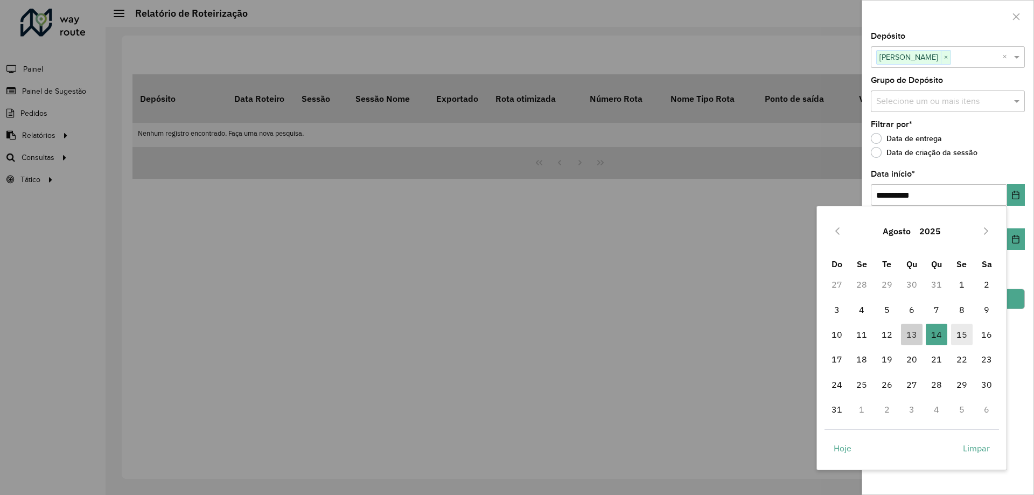 The width and height of the screenshot is (1034, 495). What do you see at coordinates (842, 448) in the screenshot?
I see `span: Hoje` at bounding box center [842, 448].